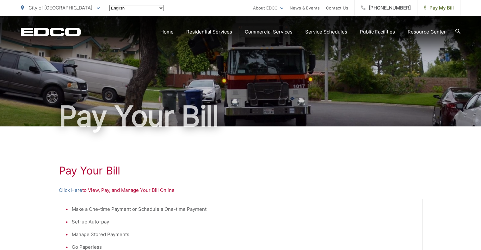 This screenshot has width=481, height=250. Describe the element at coordinates (268, 8) in the screenshot. I see `a: About EDCO` at that location.